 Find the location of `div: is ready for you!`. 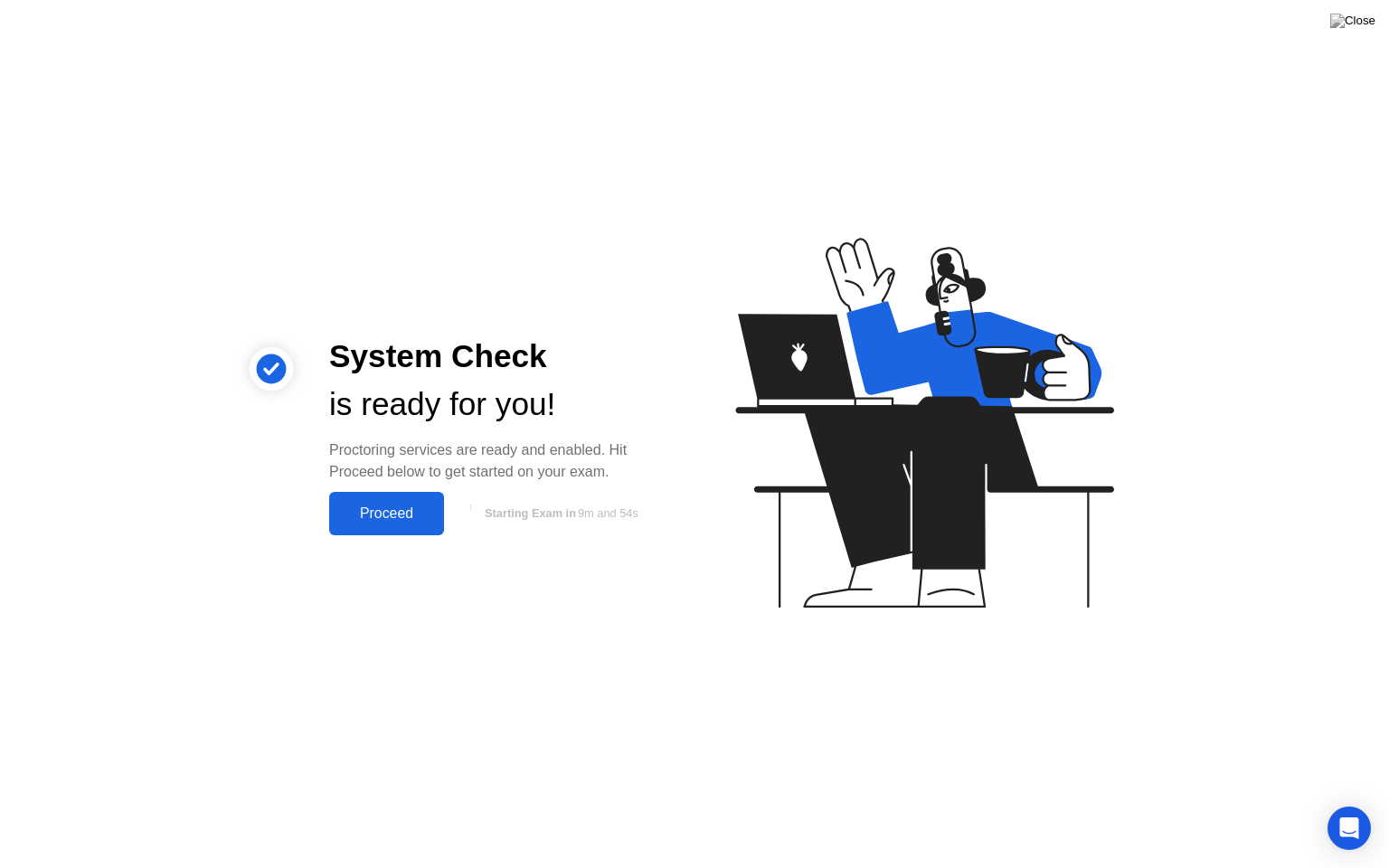

div: is ready for you! is located at coordinates (498, 404).